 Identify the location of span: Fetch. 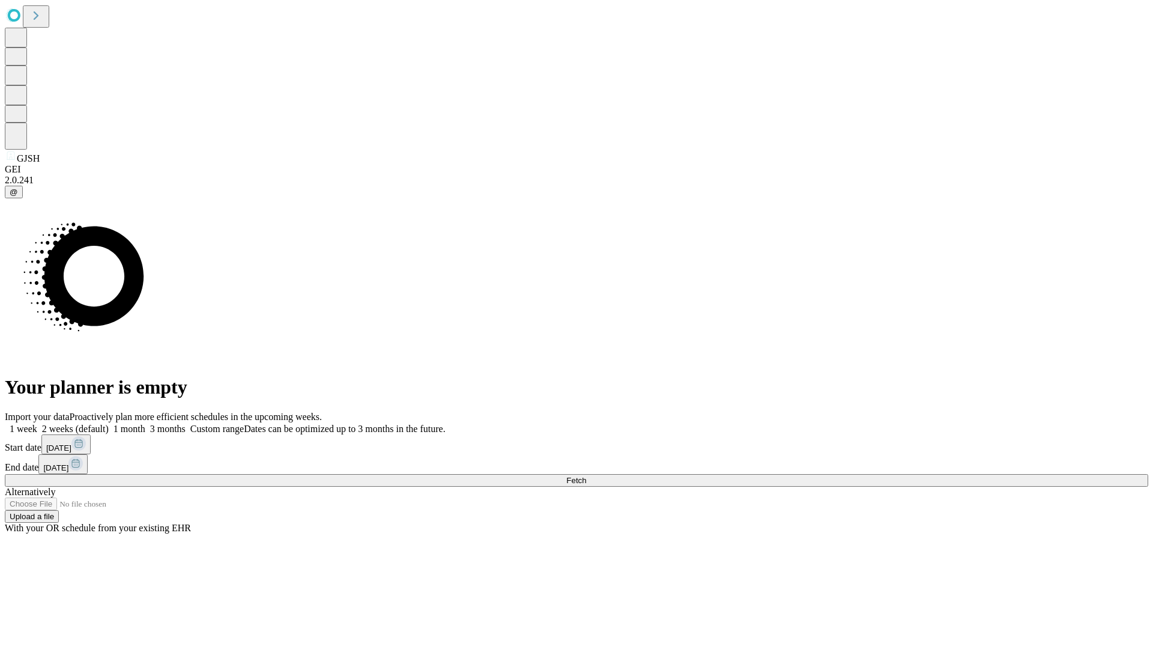
(576, 480).